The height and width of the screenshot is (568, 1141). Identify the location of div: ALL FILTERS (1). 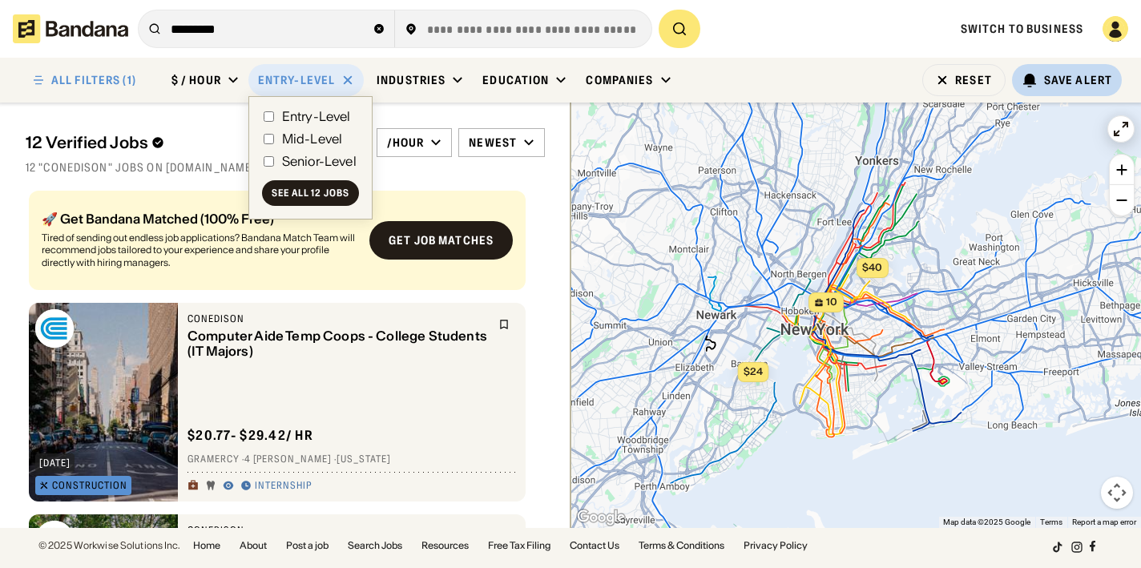
(94, 80).